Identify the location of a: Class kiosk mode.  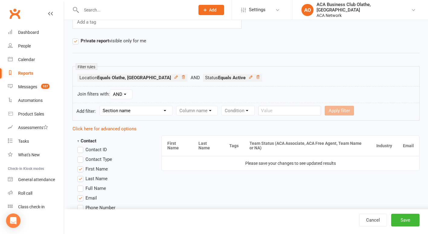
(36, 206).